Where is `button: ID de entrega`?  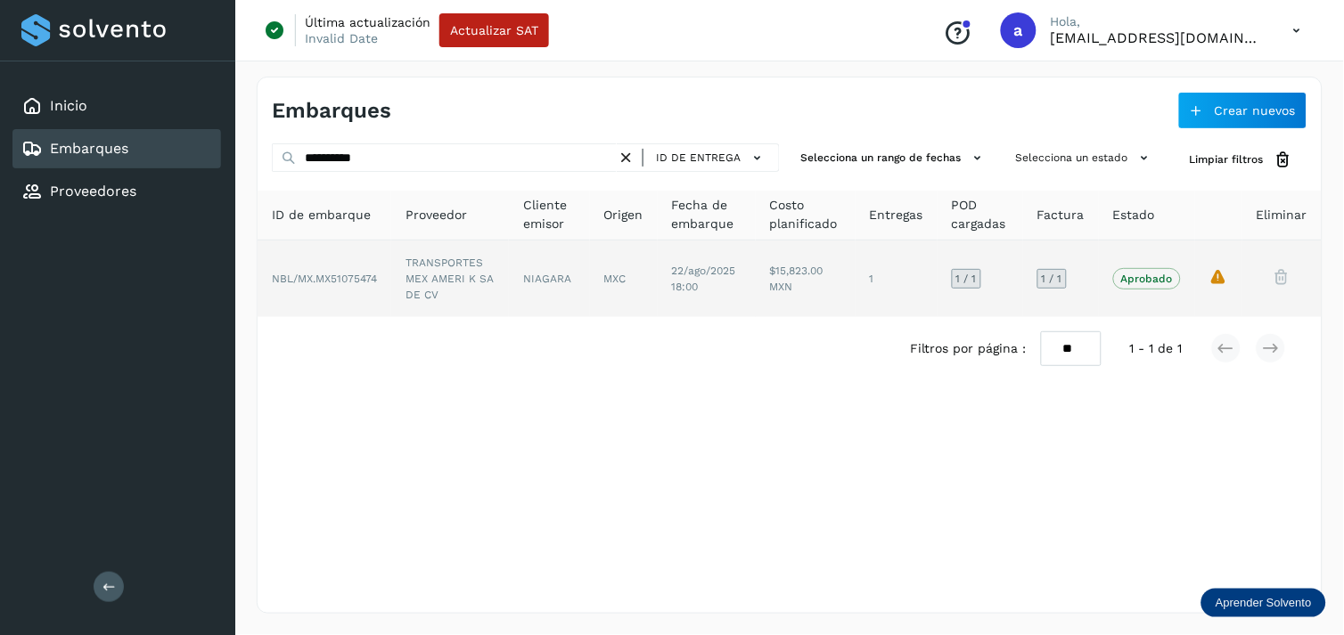 button: ID de entrega is located at coordinates (711, 158).